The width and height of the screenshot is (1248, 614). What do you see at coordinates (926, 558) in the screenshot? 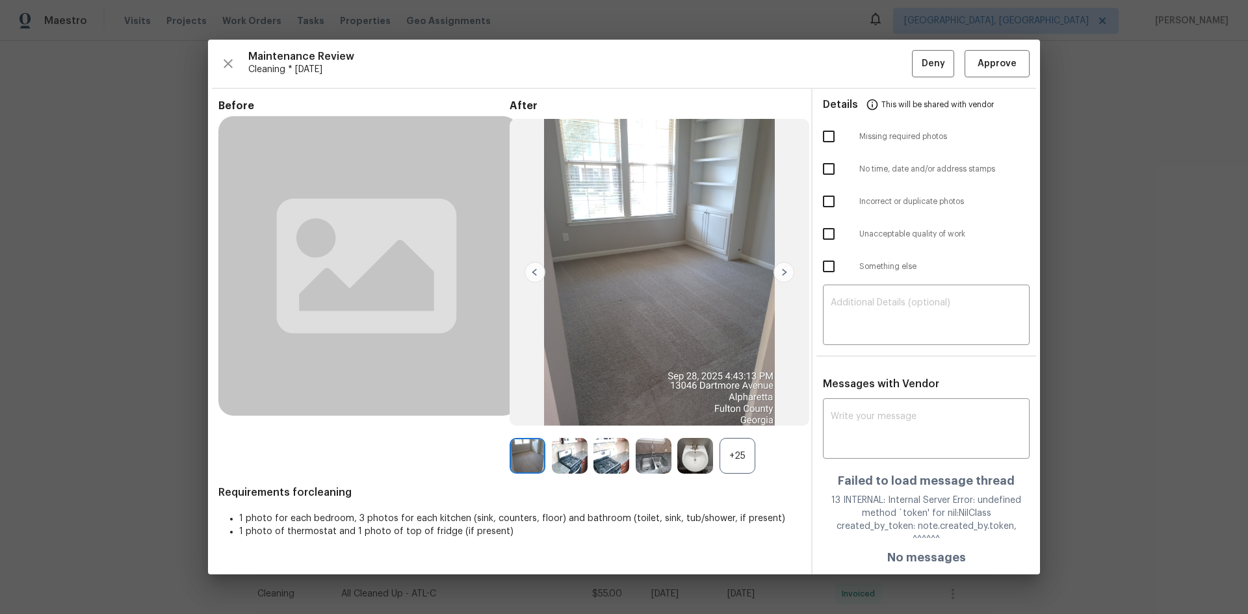
I see `h4: No messages` at bounding box center [926, 558].